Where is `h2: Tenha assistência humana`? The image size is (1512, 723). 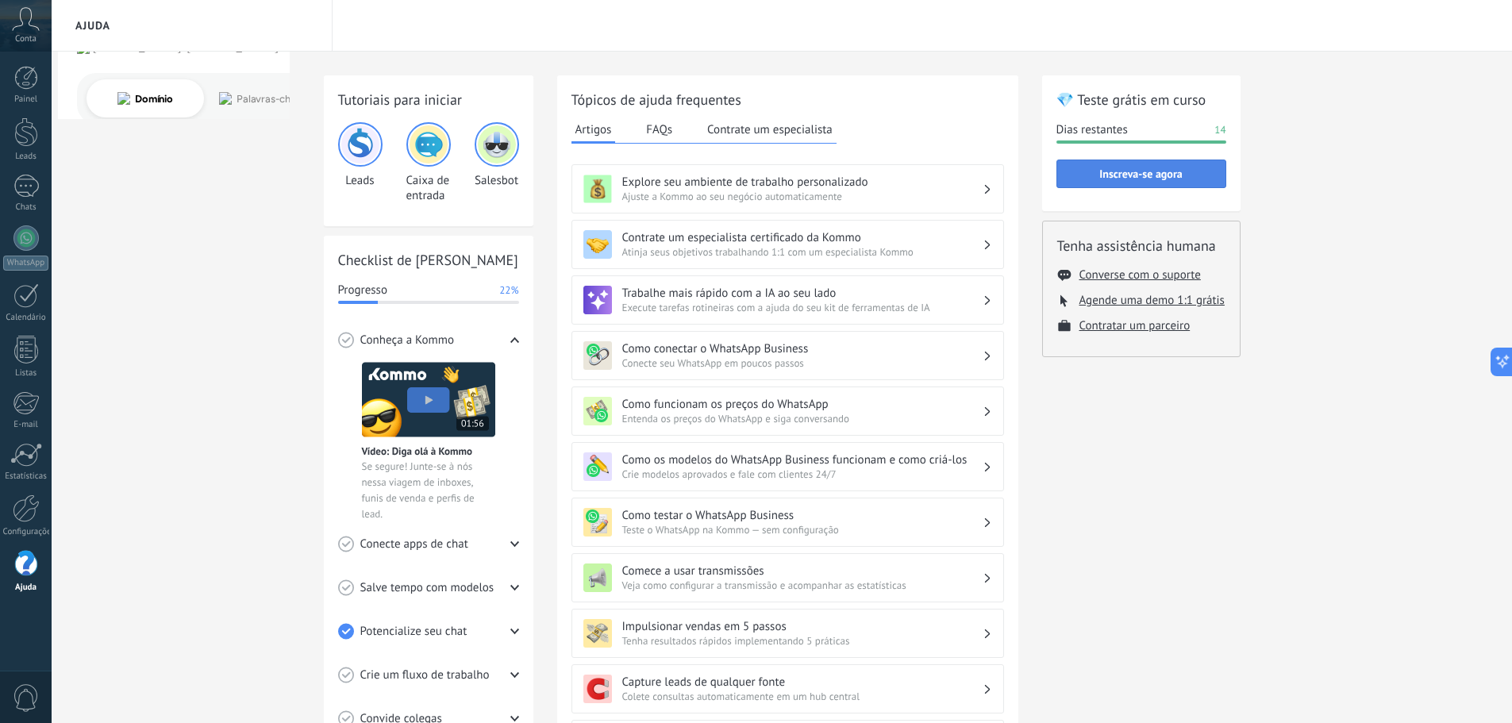 h2: Tenha assistência humana is located at coordinates (1141, 245).